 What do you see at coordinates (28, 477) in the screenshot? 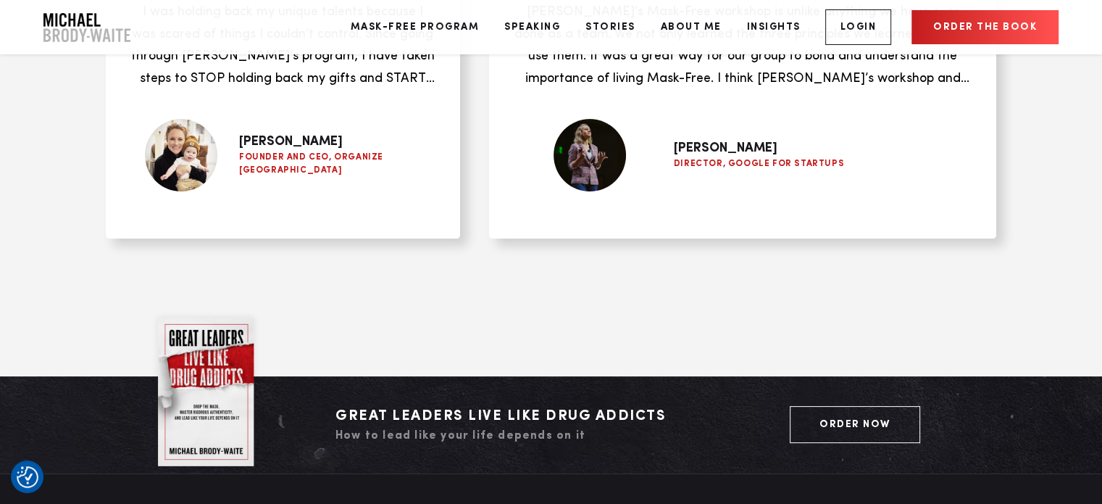
I see `button: Consent Preferences` at bounding box center [28, 477].